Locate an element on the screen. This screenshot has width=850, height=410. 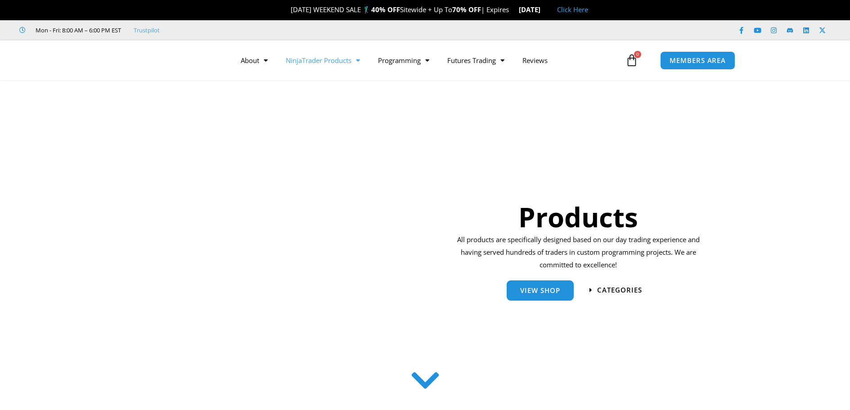
span: categories is located at coordinates (620, 290).